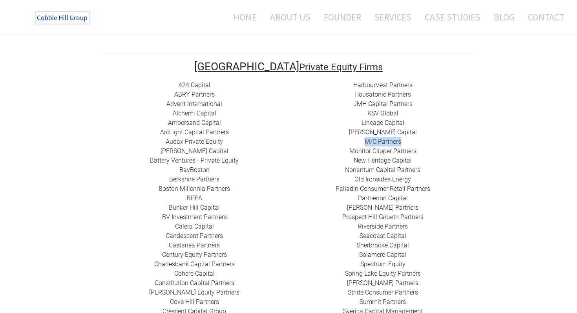 This screenshot has height=313, width=577. What do you see at coordinates (383, 151) in the screenshot?
I see `a: ​Monitor Clipper Partners` at bounding box center [383, 151].